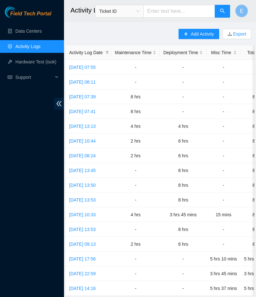 The height and width of the screenshot is (297, 256). I want to click on button: E, so click(242, 11).